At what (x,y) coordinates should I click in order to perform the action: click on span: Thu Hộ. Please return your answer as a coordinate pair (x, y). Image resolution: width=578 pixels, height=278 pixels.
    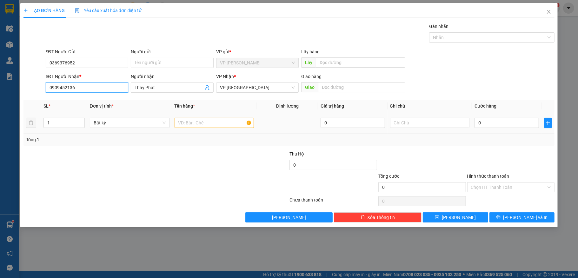
    Looking at the image, I should click on (297, 154).